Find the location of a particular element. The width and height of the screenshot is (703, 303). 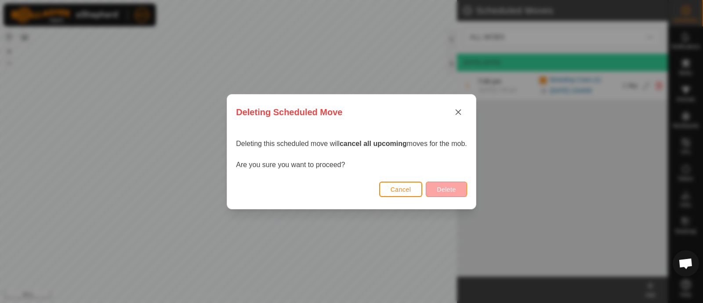

strong: cancel all upcoming is located at coordinates (373, 143).